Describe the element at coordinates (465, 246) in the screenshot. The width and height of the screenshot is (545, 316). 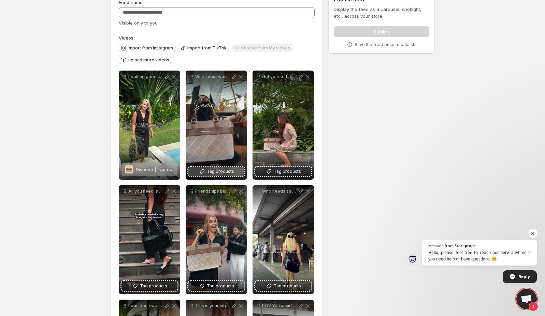
I see `span: Storeprops` at that location.